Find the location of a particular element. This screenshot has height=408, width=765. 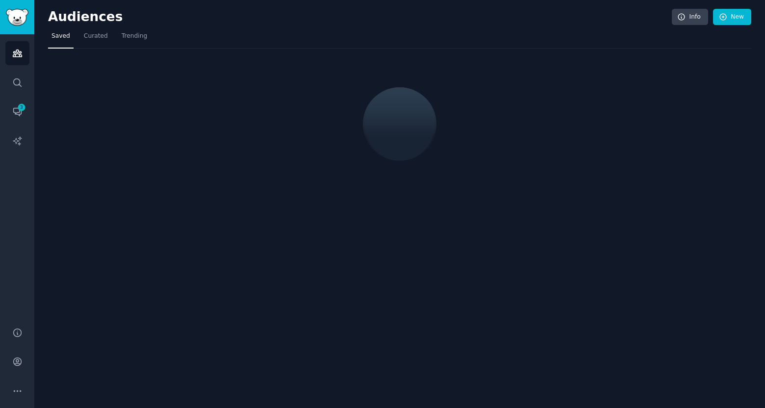

span: 3 is located at coordinates (22, 107).